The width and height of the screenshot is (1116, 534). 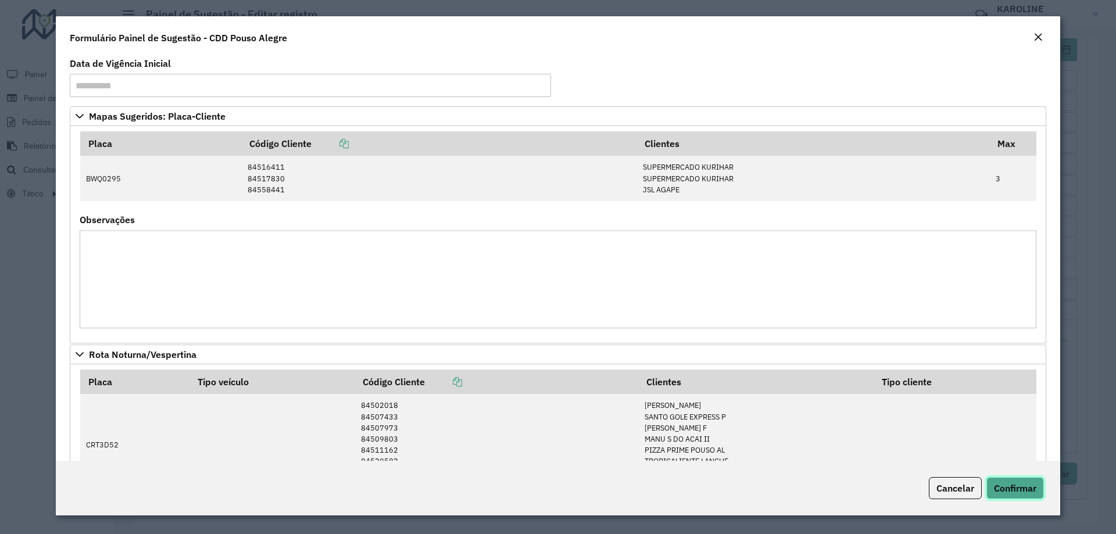 What do you see at coordinates (142, 355) in the screenshot?
I see `span: Rota Noturna/Vespertina` at bounding box center [142, 355].